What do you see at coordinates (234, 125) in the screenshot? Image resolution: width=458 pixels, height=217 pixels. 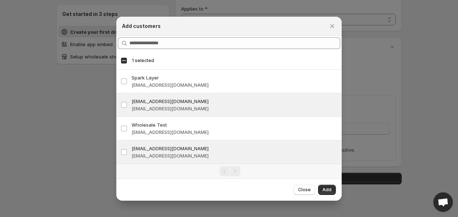 I see `h3: Wholesale Test` at bounding box center [234, 125].